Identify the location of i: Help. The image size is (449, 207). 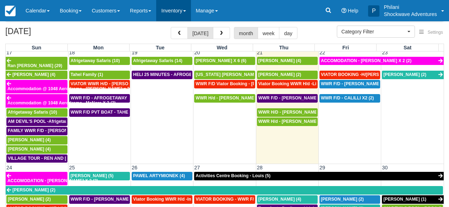
(344, 11).